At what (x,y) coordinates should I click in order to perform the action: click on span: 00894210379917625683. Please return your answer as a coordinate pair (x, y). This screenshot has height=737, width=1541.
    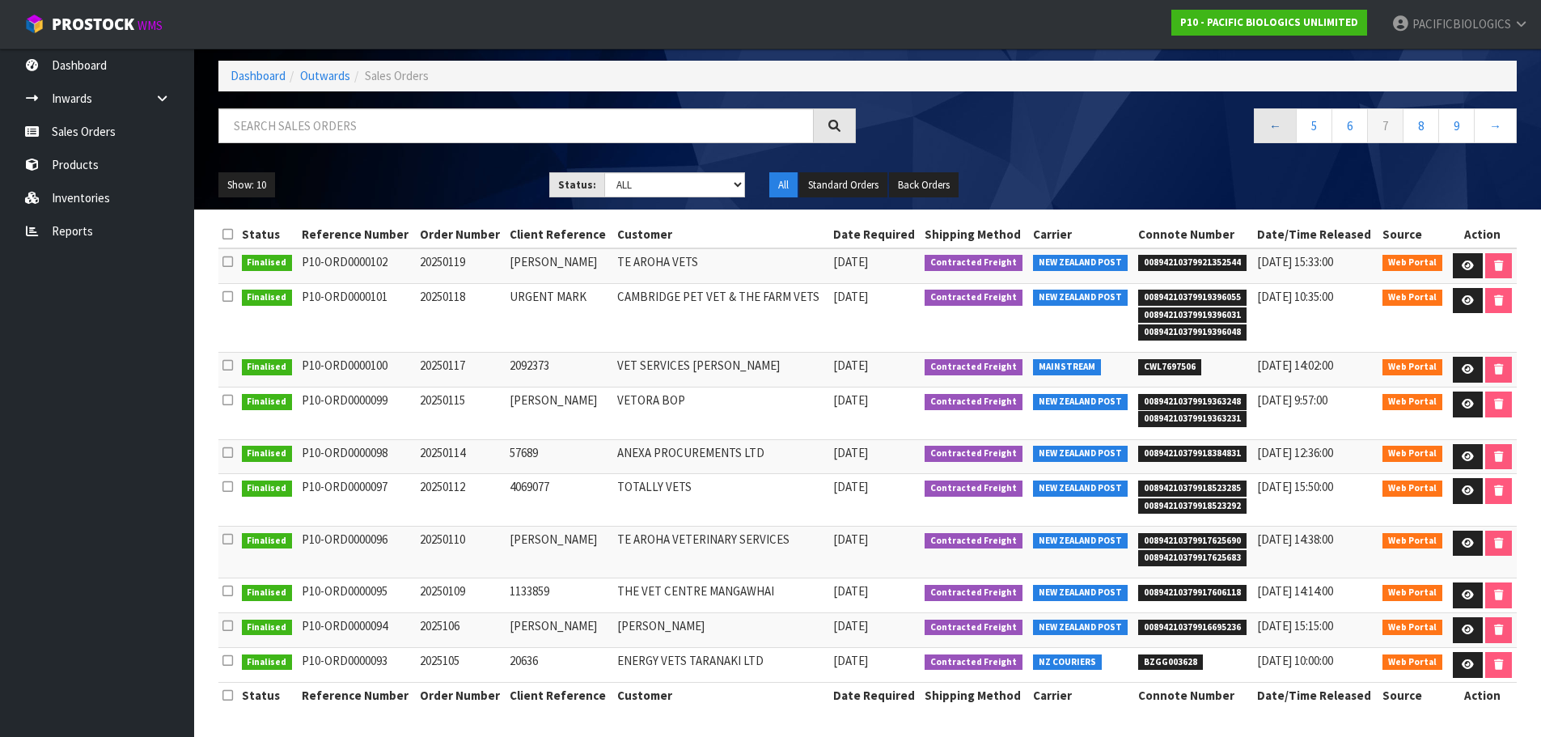
    Looking at the image, I should click on (1192, 558).